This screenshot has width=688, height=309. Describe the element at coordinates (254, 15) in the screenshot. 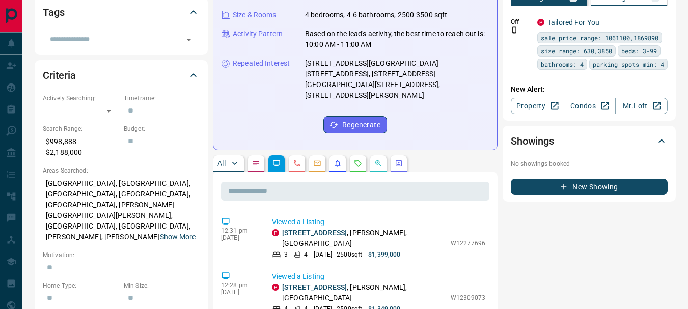

I see `p: Size & Rooms` at that location.